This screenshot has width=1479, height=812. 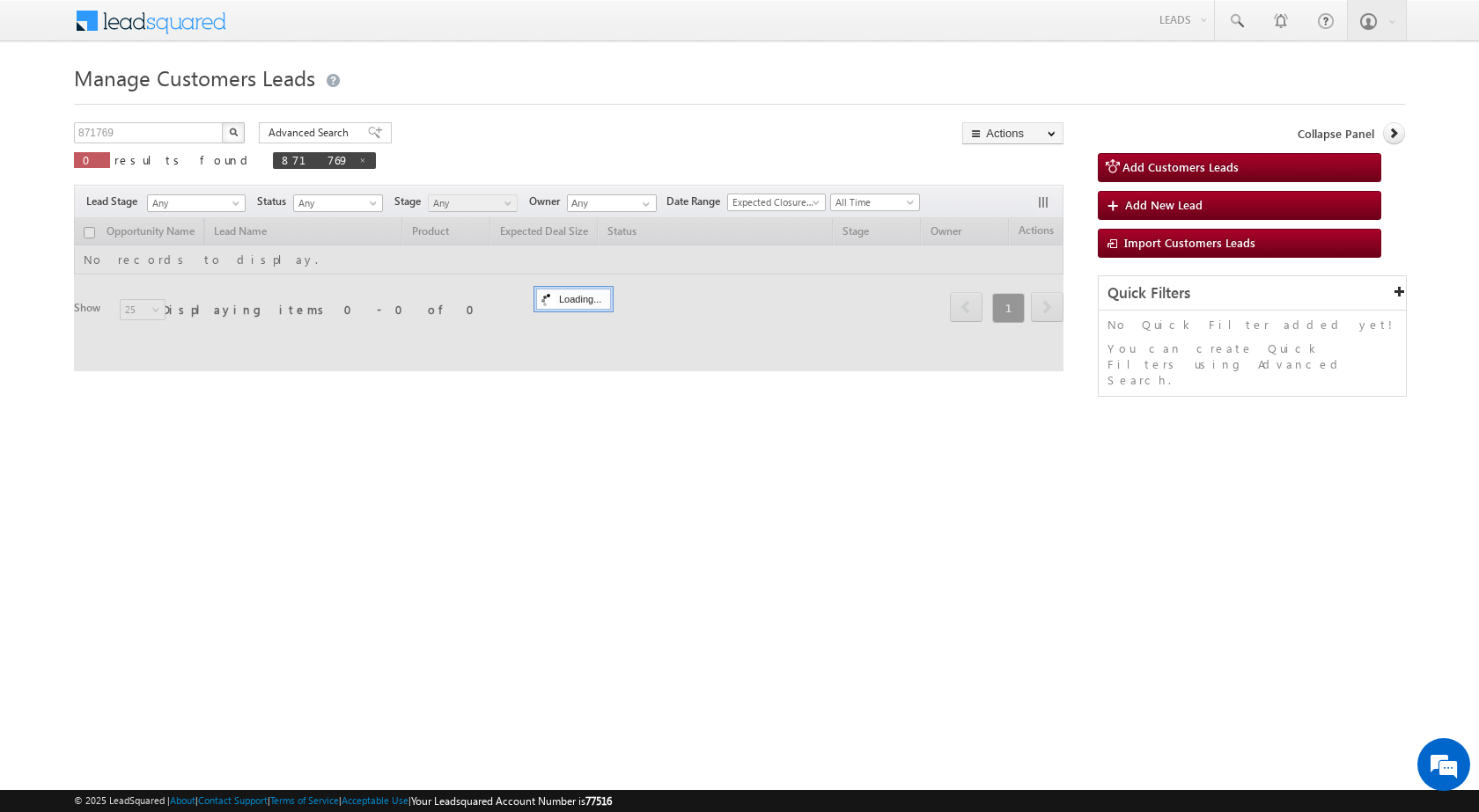 What do you see at coordinates (315, 159) in the screenshot?
I see `span: 871769` at bounding box center [315, 159].